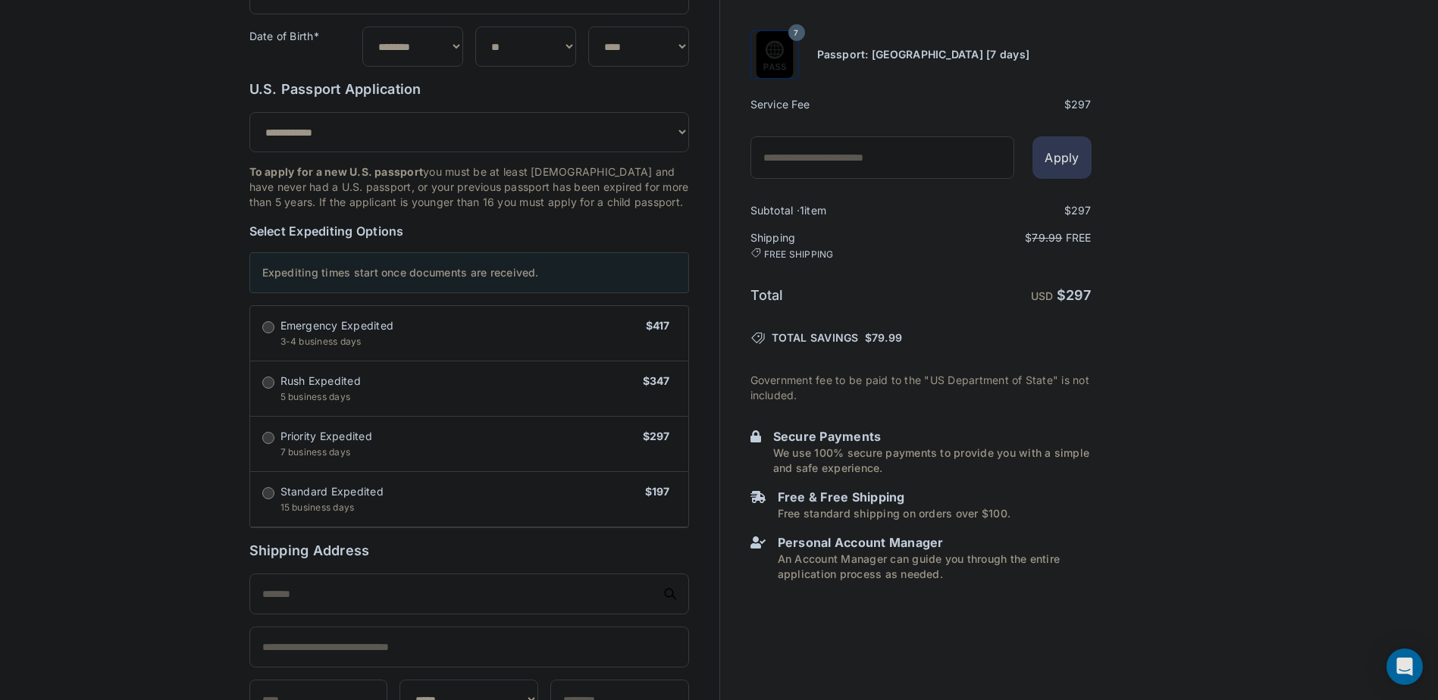 The height and width of the screenshot is (700, 1438). What do you see at coordinates (934, 567) in the screenshot?
I see `p: An Account Manager can guide you through the entire application process as needed.` at bounding box center [934, 567].